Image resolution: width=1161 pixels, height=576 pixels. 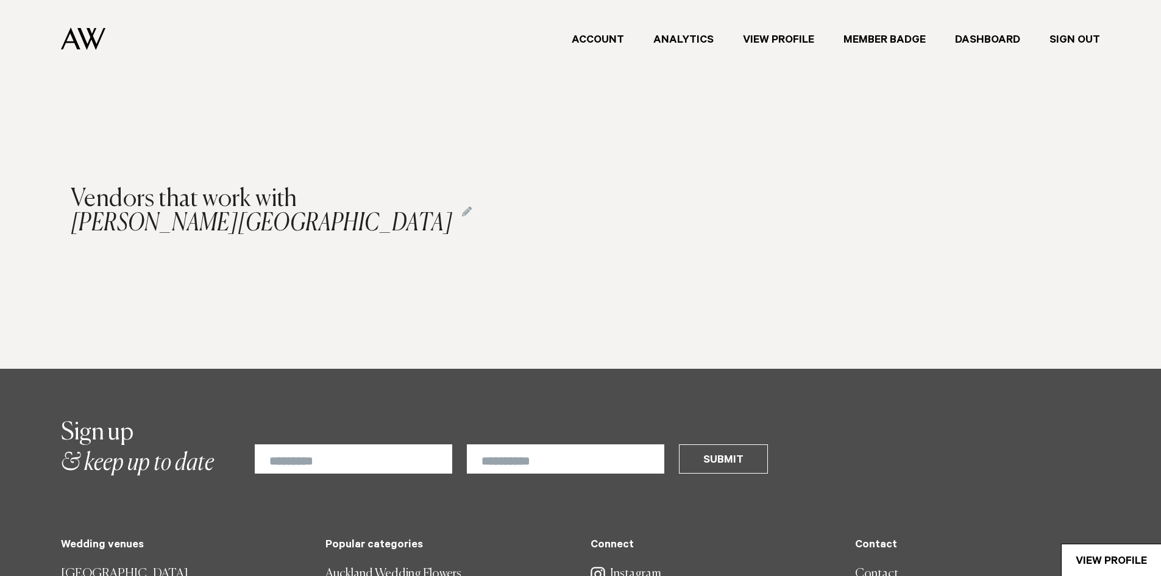 What do you see at coordinates (97, 433) in the screenshot?
I see `span: Sign up` at bounding box center [97, 433].